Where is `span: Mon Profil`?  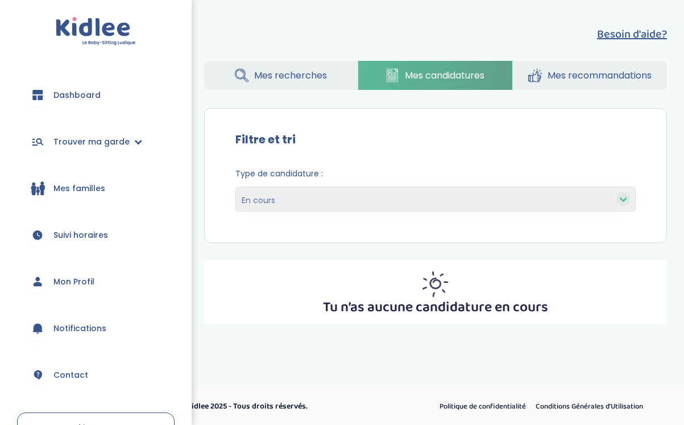 span: Mon Profil is located at coordinates (74, 281).